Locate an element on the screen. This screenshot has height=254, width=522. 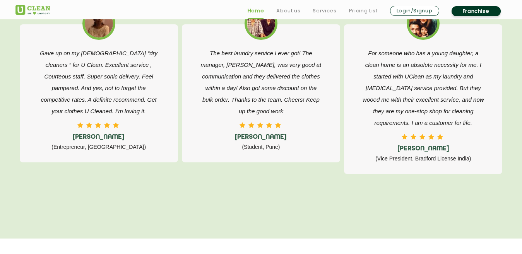
a: Login/Signup is located at coordinates (414, 11).